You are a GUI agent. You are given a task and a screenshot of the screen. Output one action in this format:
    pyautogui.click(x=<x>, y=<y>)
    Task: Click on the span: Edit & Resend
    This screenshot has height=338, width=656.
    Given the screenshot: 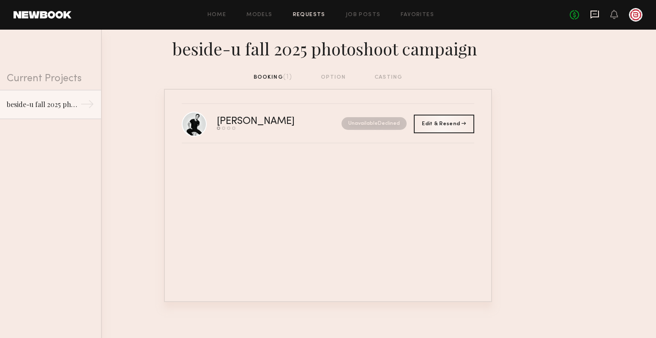 What is the action you would take?
    pyautogui.click(x=444, y=124)
    